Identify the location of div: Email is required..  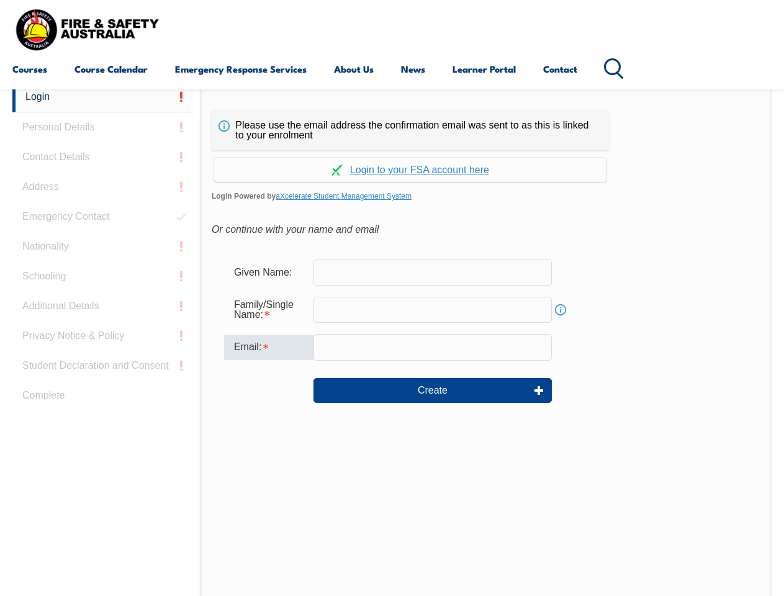
(269, 347).